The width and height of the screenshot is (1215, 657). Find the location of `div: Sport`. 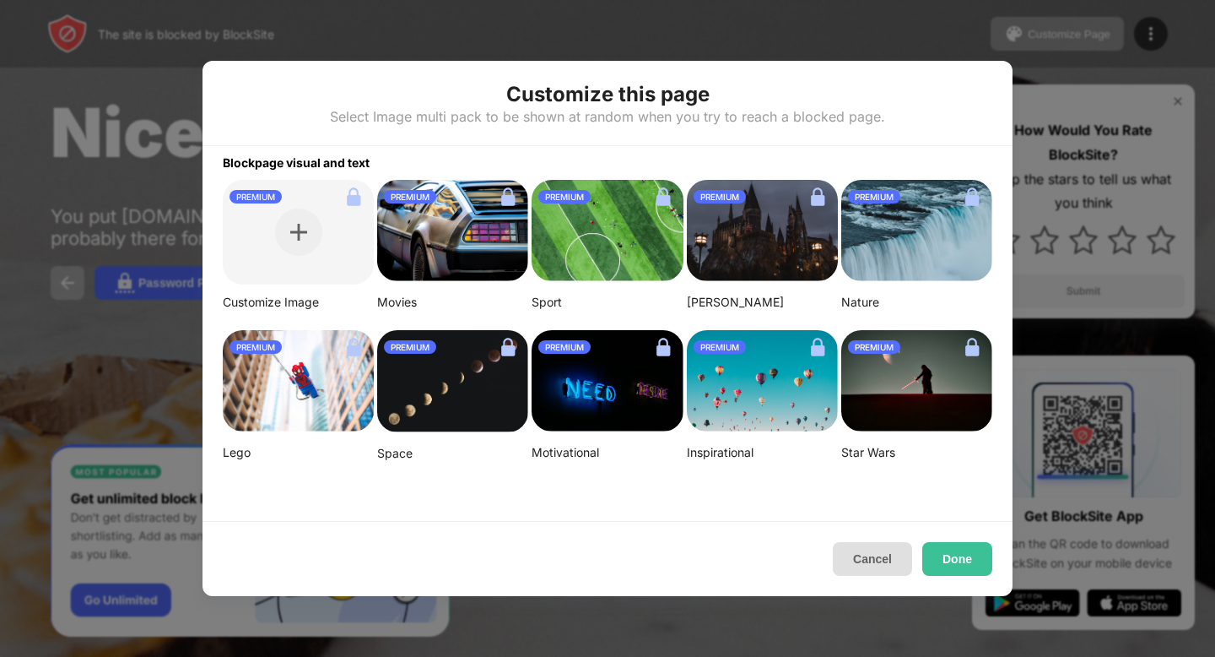

div: Sport is located at coordinates (607, 302).